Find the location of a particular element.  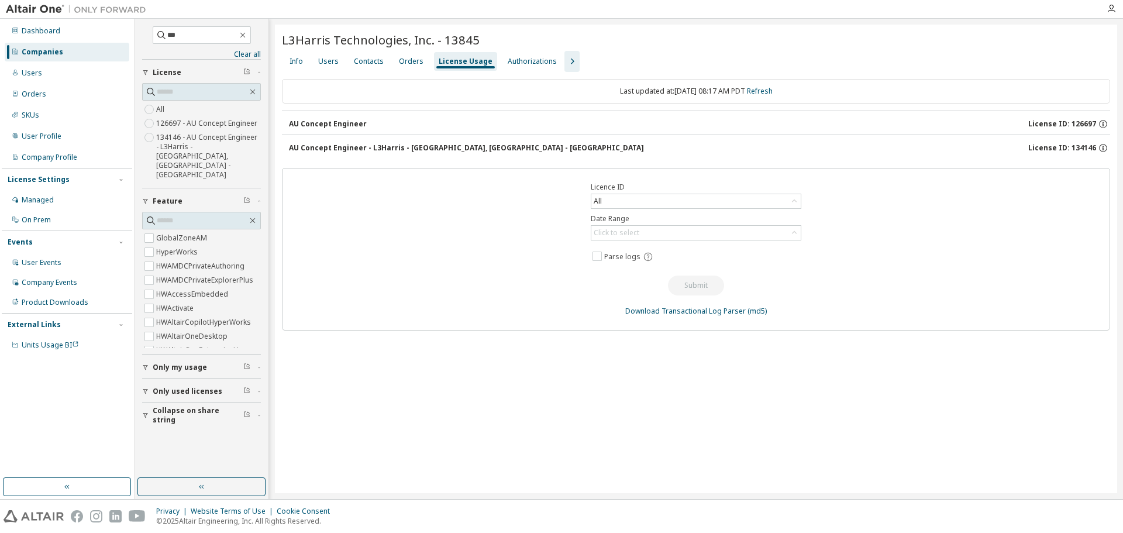

img: Altair One is located at coordinates (79, 9).